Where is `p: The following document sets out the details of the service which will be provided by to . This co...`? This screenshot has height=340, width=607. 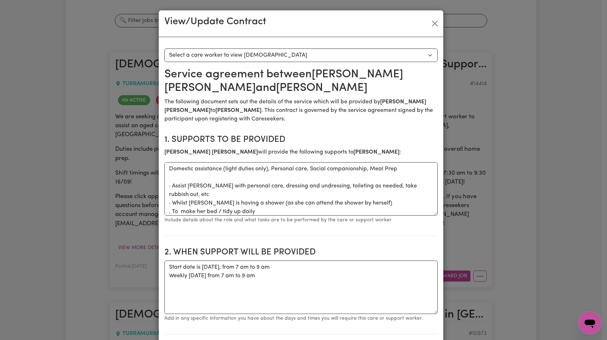 p: The following document sets out the details of the service which will be provided by to . This co... is located at coordinates (301, 110).